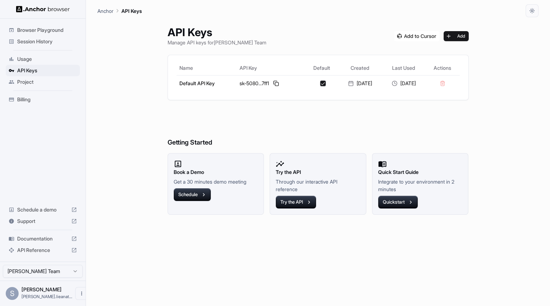 This screenshot has height=306, width=550. Describe the element at coordinates (403, 68) in the screenshot. I see `th: Last Used` at that location.